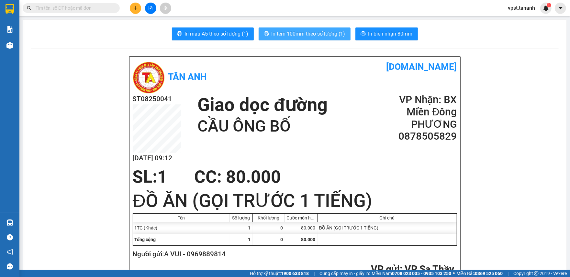 The image size is (570, 277). Describe the element at coordinates (188, 77) in the screenshot. I see `b: Tân Anh` at that location.